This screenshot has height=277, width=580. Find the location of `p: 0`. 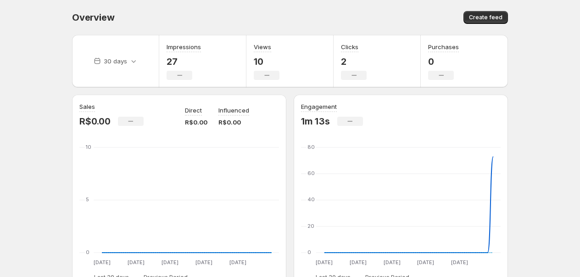

p: 0 is located at coordinates (443, 61).